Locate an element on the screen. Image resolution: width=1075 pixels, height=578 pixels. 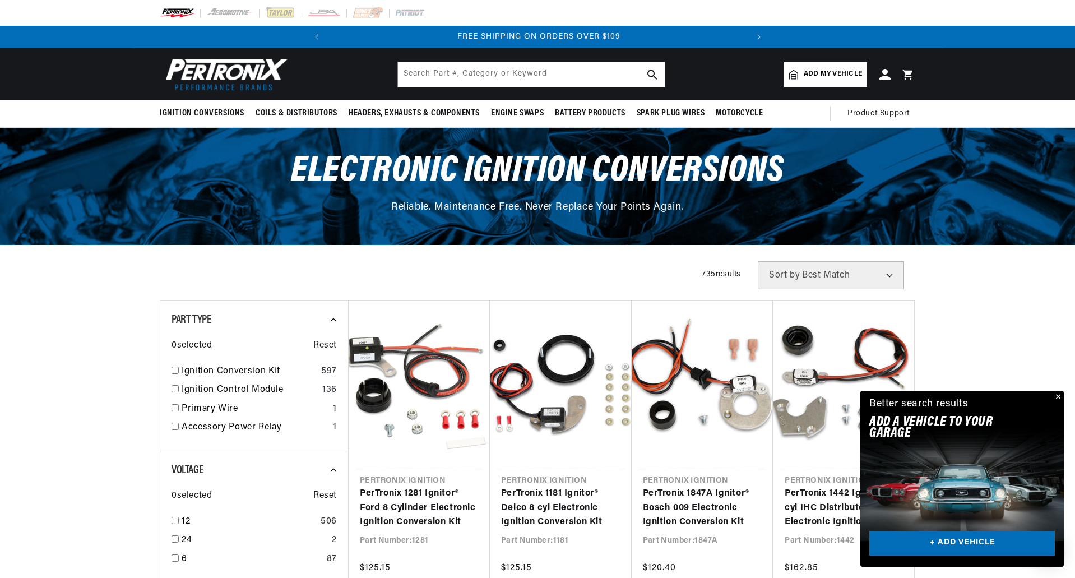
div: Better search results is located at coordinates (919, 404).